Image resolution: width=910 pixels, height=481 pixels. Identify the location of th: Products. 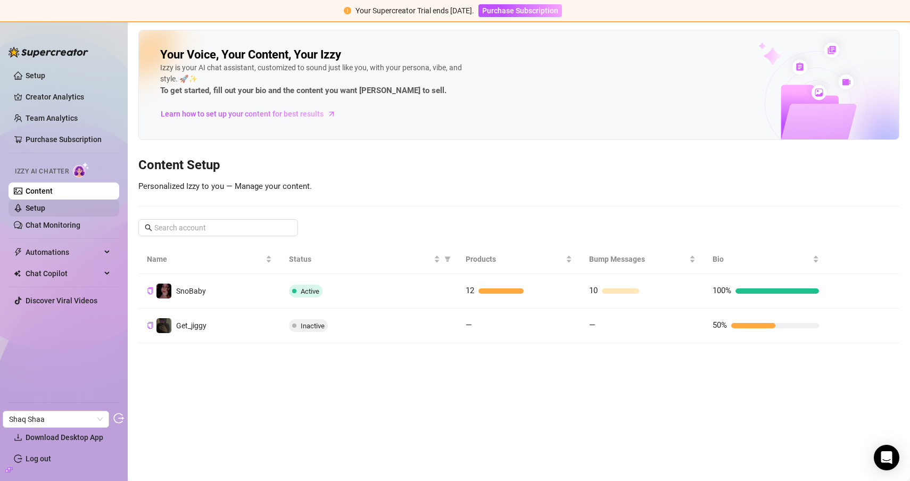
(519, 259).